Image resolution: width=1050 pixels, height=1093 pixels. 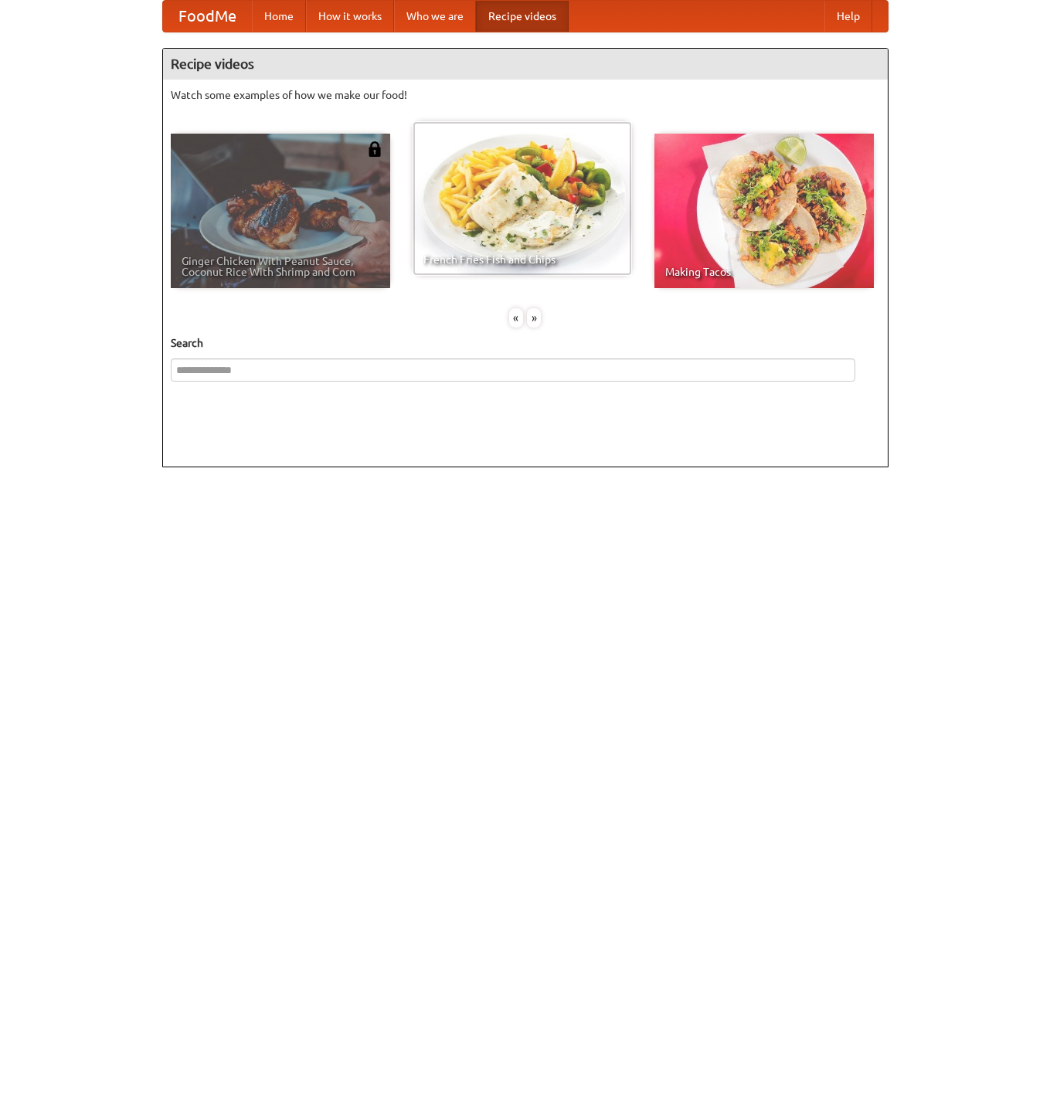 What do you see at coordinates (764, 211) in the screenshot?
I see `a: Making Tacos` at bounding box center [764, 211].